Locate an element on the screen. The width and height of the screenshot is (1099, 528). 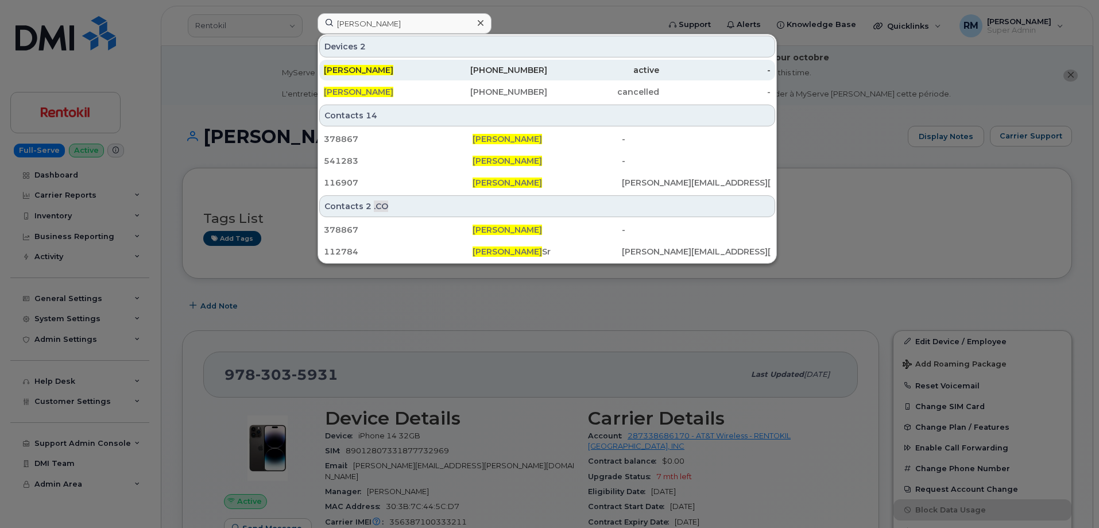
div: cancelled is located at coordinates (603, 92).